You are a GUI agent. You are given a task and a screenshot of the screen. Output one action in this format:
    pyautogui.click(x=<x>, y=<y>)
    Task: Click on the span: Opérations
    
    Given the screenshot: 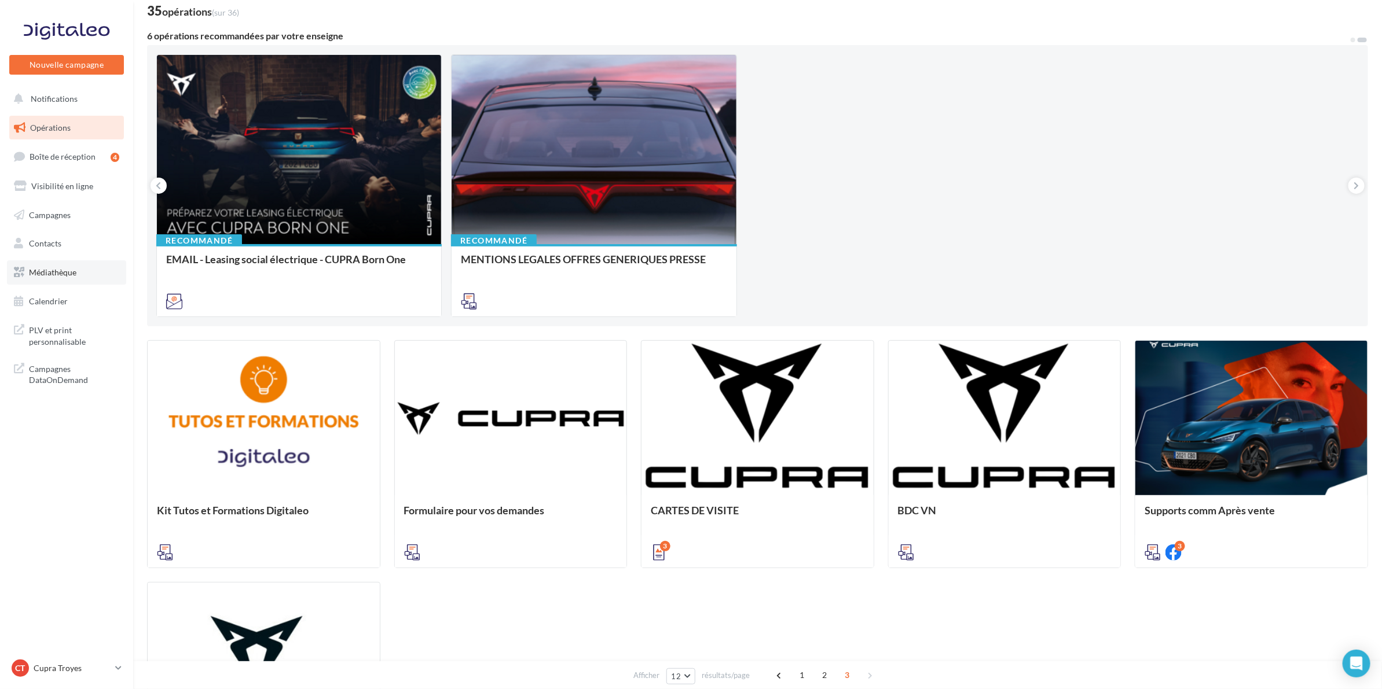 What is the action you would take?
    pyautogui.click(x=50, y=127)
    